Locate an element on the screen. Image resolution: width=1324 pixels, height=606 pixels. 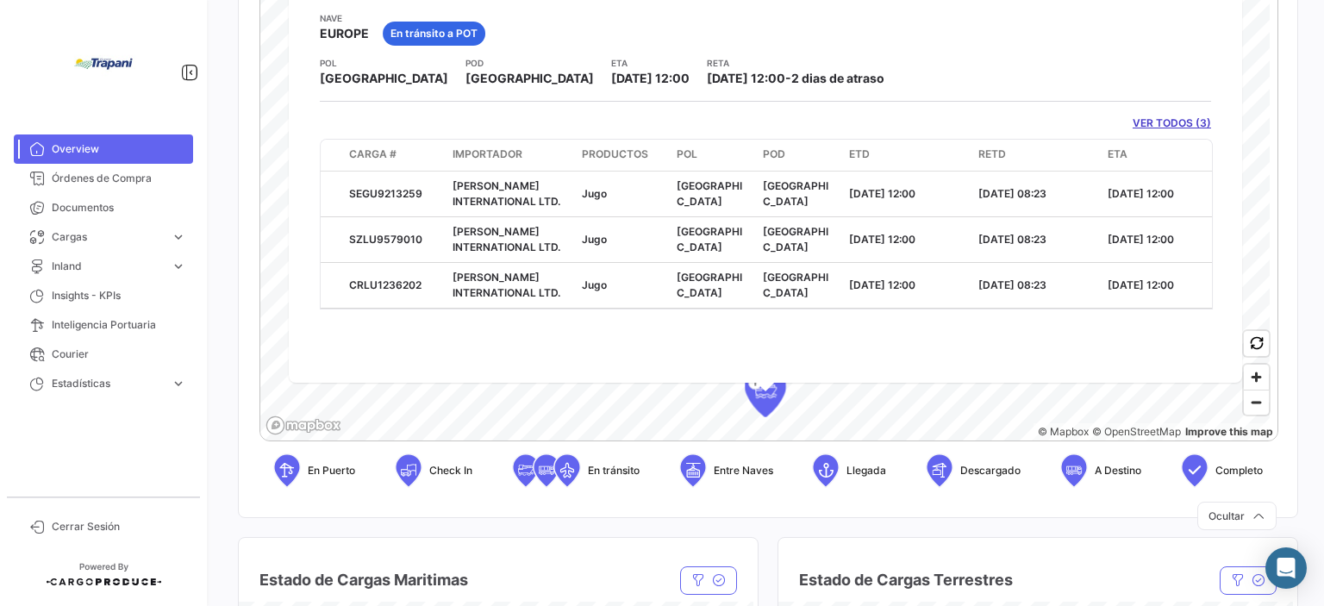
span: A Destino is located at coordinates (1118, 471).